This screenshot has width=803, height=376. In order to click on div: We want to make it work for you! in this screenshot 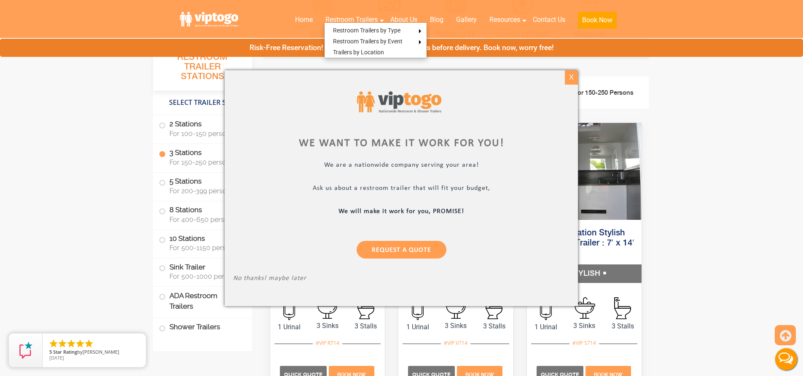, I will do `click(401, 143)`.